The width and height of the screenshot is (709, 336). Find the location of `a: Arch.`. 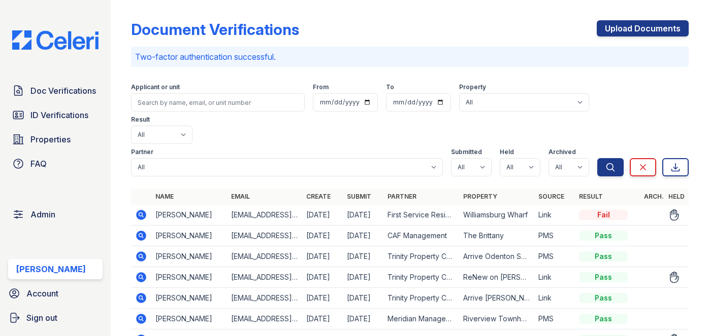

a: Arch. is located at coordinates (653, 196).